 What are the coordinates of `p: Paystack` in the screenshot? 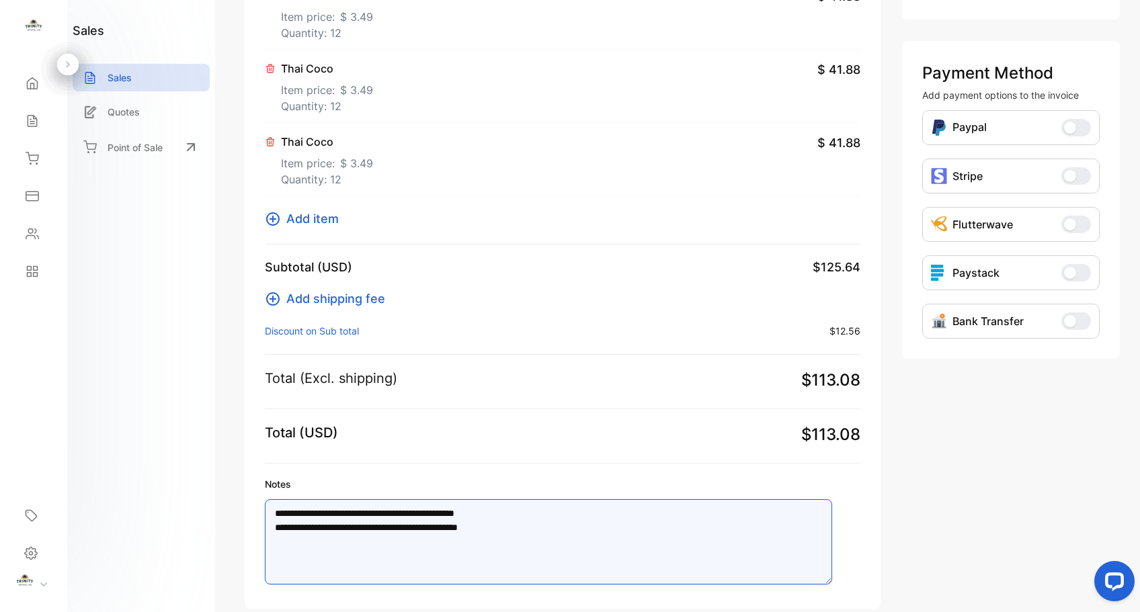 It's located at (976, 273).